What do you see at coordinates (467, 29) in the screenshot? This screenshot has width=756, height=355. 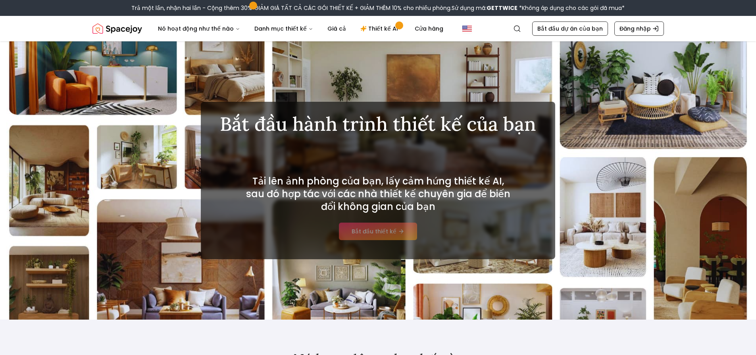 I see `img: Hoa Kỳ` at bounding box center [467, 29].